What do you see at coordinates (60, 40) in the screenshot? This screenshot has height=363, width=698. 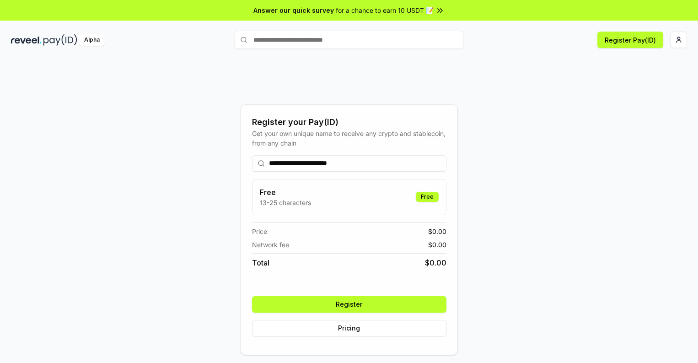 I see `img: pay_id` at bounding box center [60, 40].